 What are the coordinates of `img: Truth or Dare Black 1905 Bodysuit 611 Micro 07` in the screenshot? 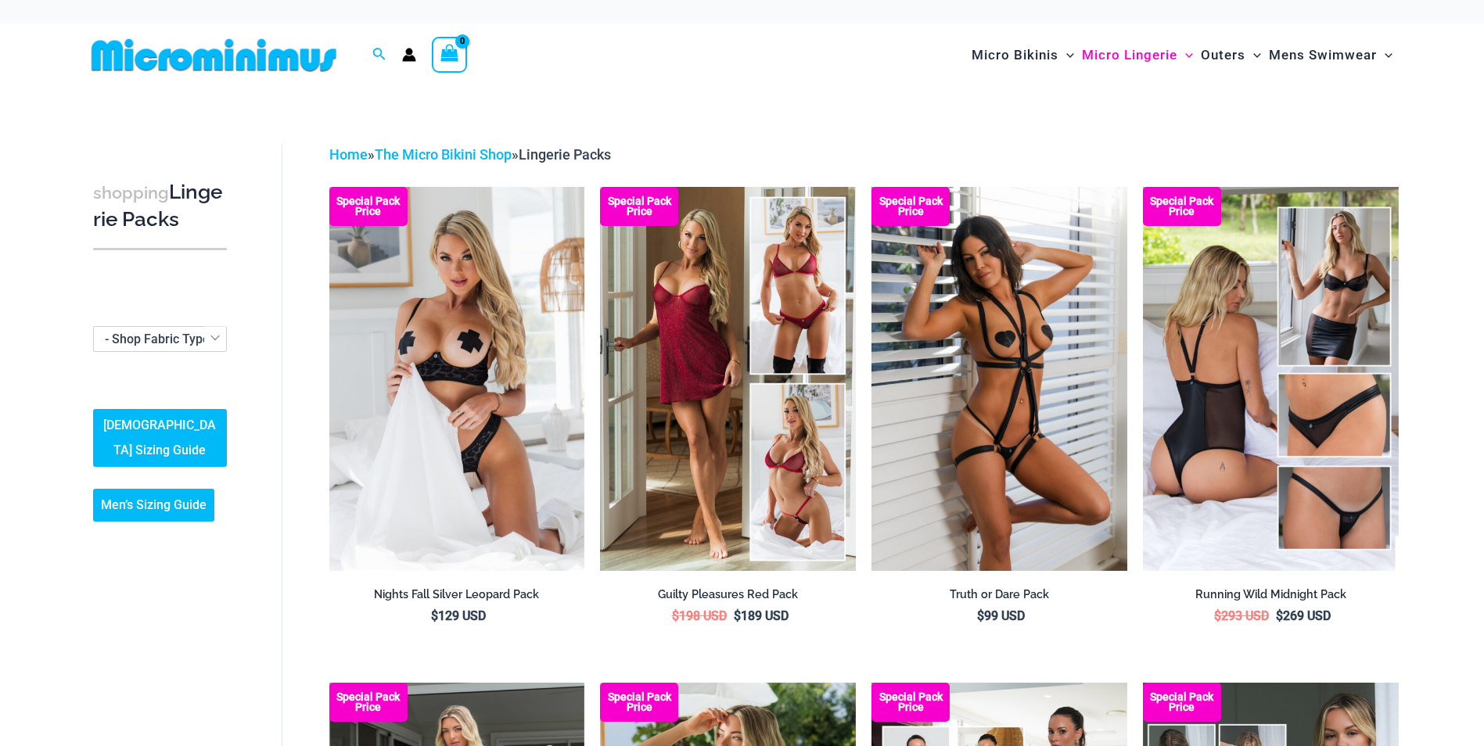 It's located at (999, 379).